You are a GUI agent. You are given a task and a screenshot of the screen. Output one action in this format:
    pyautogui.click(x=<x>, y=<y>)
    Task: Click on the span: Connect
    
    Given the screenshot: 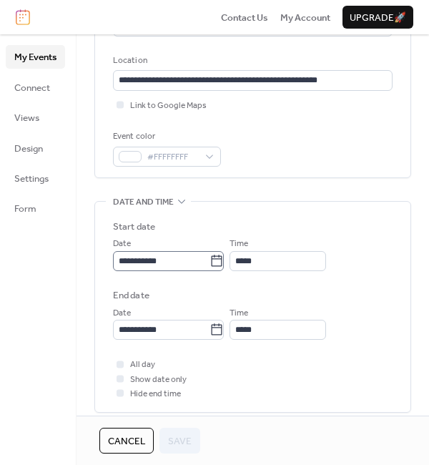 What is the action you would take?
    pyautogui.click(x=32, y=88)
    